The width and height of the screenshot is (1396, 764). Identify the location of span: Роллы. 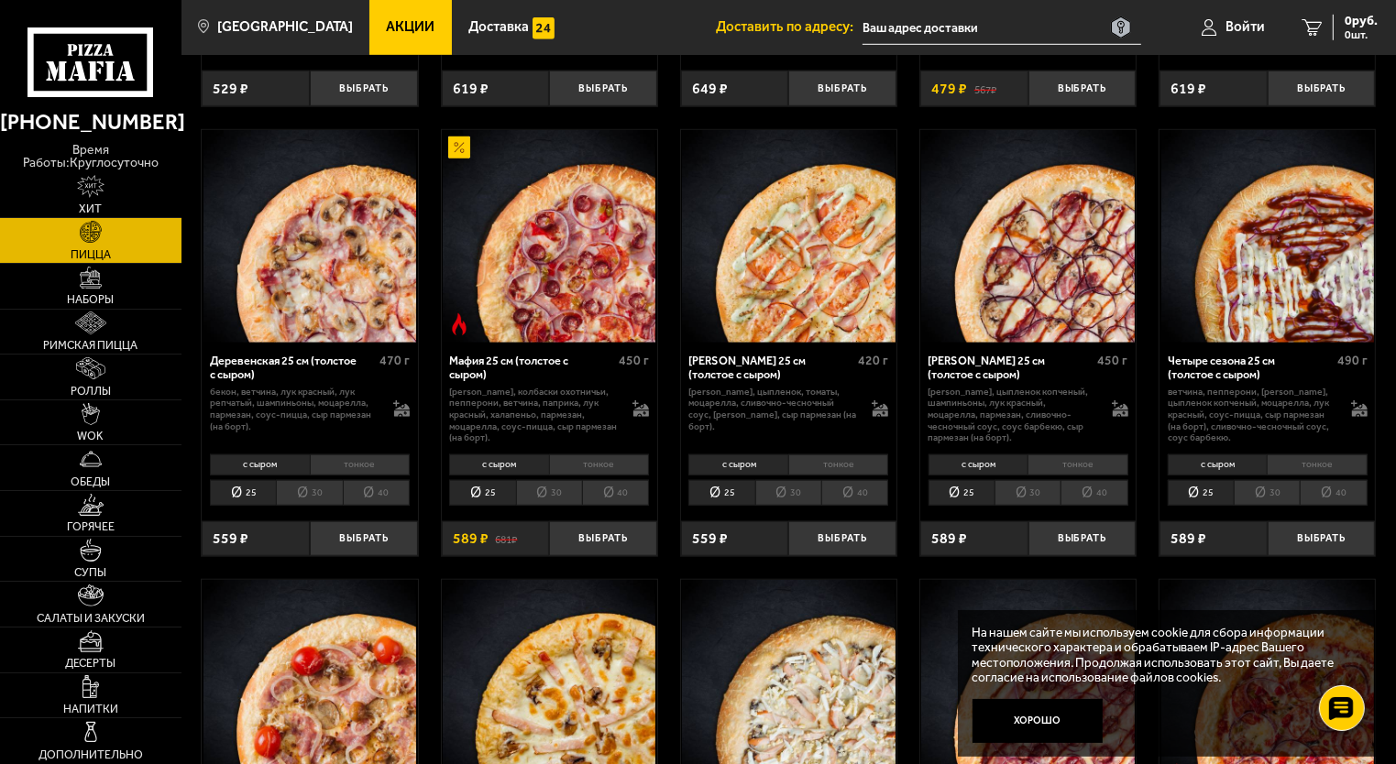
(91, 391).